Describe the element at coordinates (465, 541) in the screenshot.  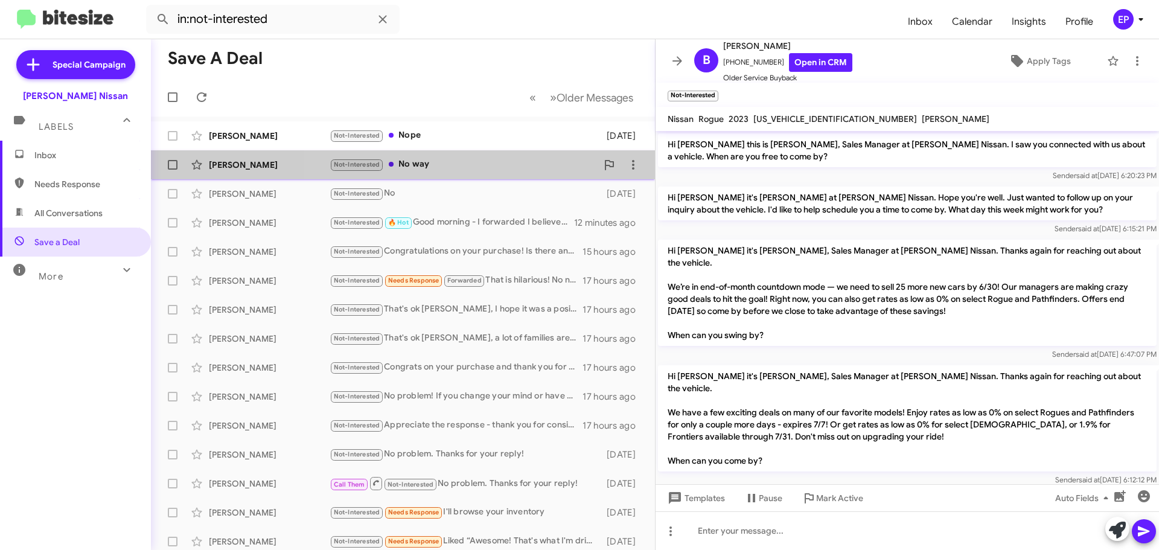
I see `div: Liked “Awesome! That's what I'm driving now and love it too. Glad you are enjoying it. We'll be h...` at that location.